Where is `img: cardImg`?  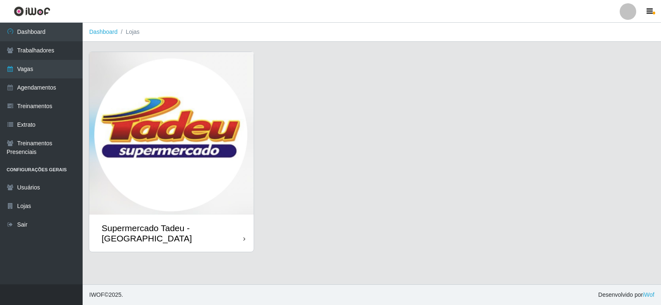 img: cardImg is located at coordinates (171, 133).